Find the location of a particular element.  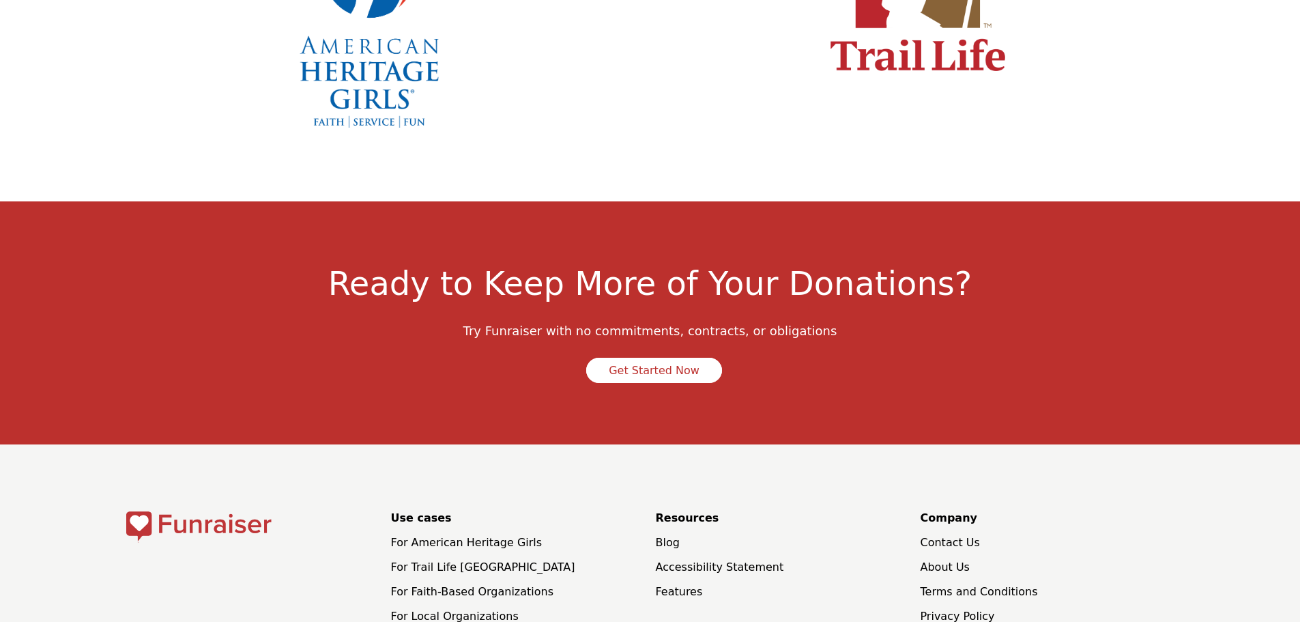

a: For American Heritage Girls is located at coordinates (467, 542).